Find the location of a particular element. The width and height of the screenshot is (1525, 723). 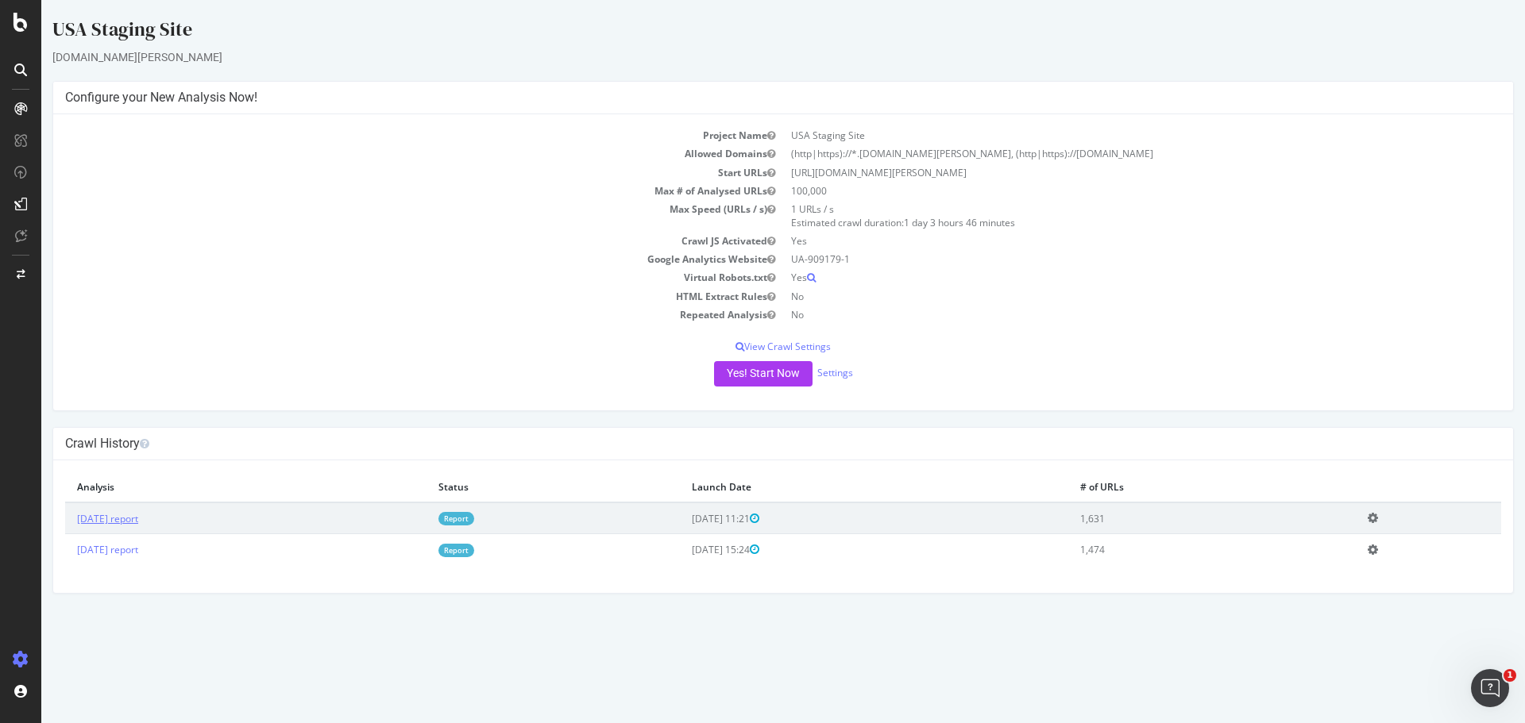

button: Yes! Start Now is located at coordinates (722, 374).